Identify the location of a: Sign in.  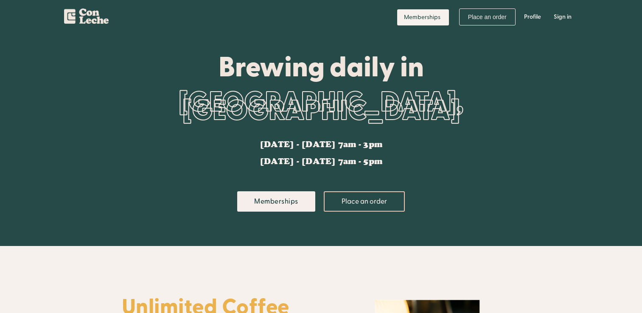
(563, 17).